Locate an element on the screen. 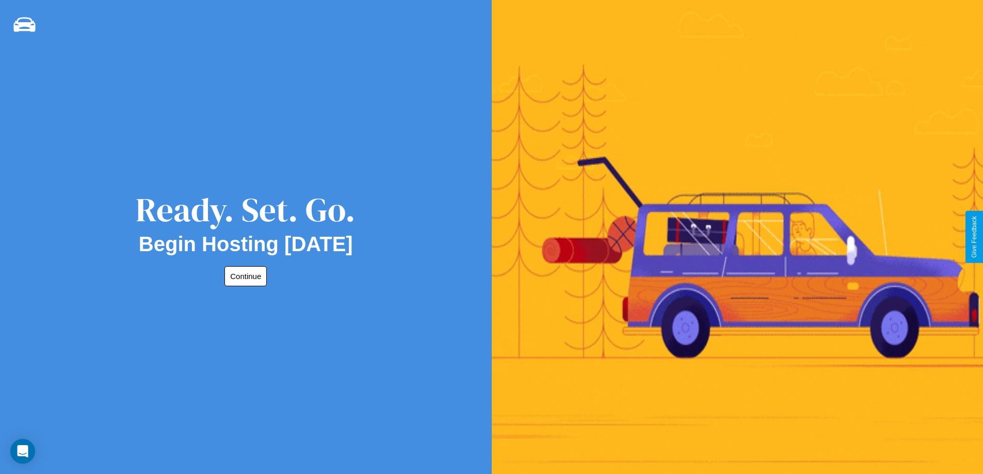 Image resolution: width=983 pixels, height=474 pixels. div: Give Feedback is located at coordinates (974, 237).